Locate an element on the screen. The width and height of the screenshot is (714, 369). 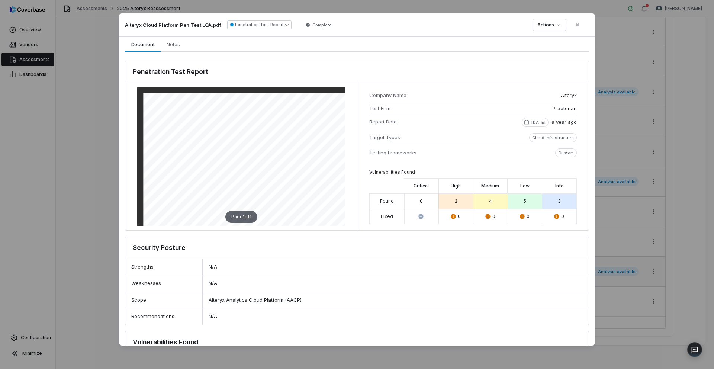
span: Company Name is located at coordinates (393, 95).